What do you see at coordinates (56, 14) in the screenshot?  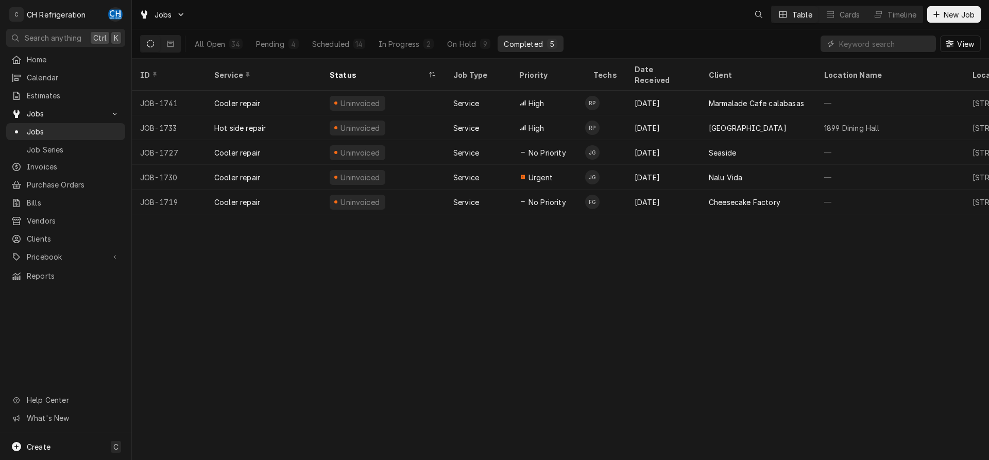 I see `div: CH Refrigeration` at bounding box center [56, 14].